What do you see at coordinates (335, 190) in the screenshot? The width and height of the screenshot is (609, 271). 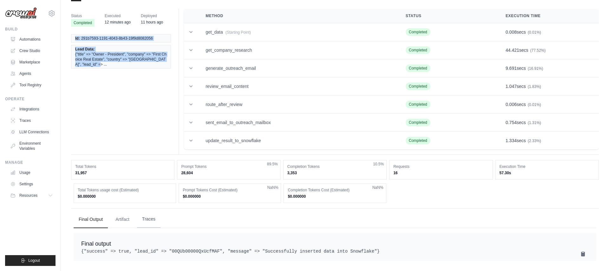 I see `dt: Completion Tokens Cost (Estimated)` at bounding box center [335, 190].